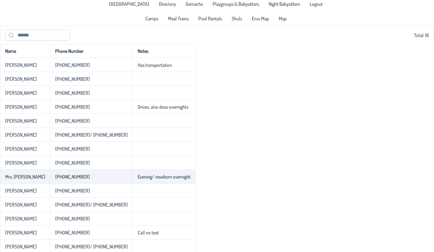  What do you see at coordinates (164, 177) in the screenshot?
I see `p-celleditor: Evening/ newborn overnight` at bounding box center [164, 177].